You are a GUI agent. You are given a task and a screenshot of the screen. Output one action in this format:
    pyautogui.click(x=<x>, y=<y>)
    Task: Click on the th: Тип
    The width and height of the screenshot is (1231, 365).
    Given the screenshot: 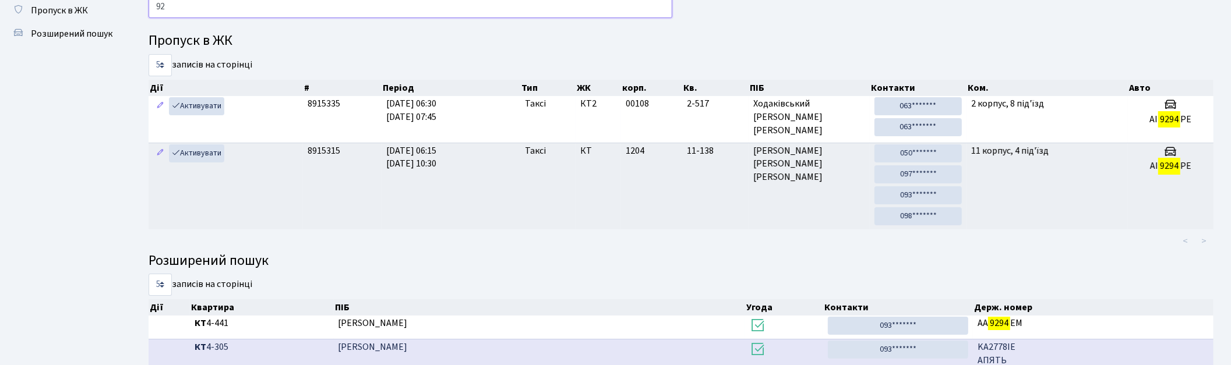 What is the action you would take?
    pyautogui.click(x=548, y=88)
    